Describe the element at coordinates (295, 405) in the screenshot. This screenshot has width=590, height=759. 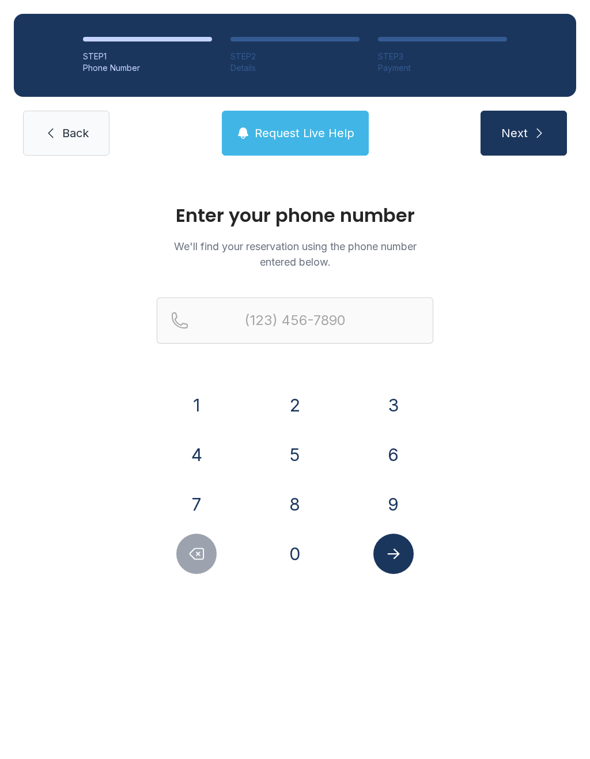
I see `button: 2` at that location.